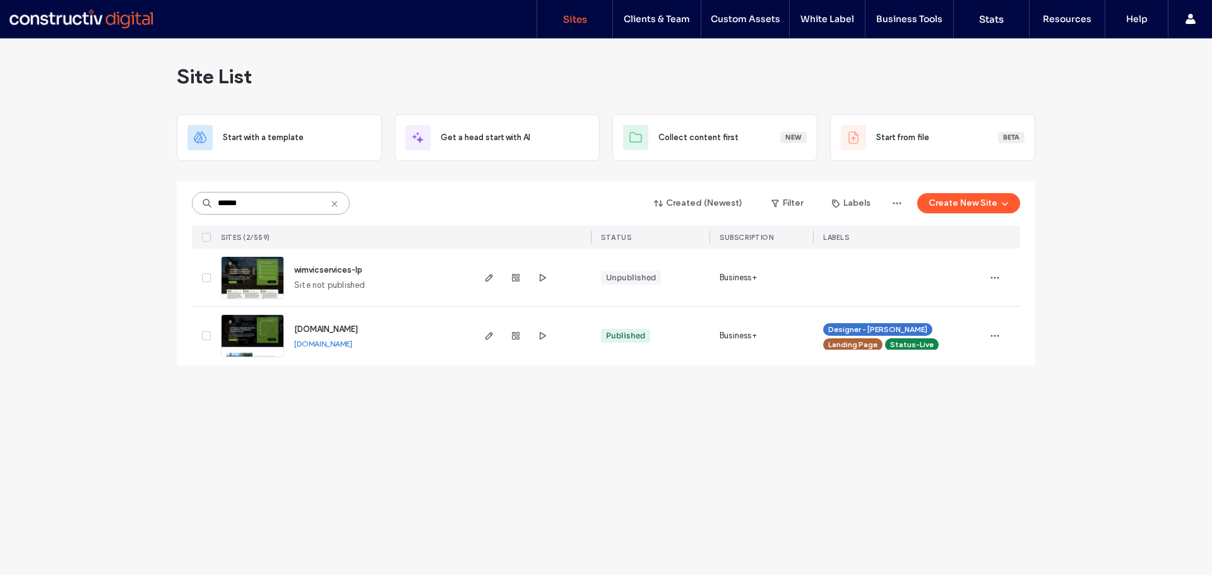  What do you see at coordinates (968, 203) in the screenshot?
I see `button: Create New Site` at bounding box center [968, 203].